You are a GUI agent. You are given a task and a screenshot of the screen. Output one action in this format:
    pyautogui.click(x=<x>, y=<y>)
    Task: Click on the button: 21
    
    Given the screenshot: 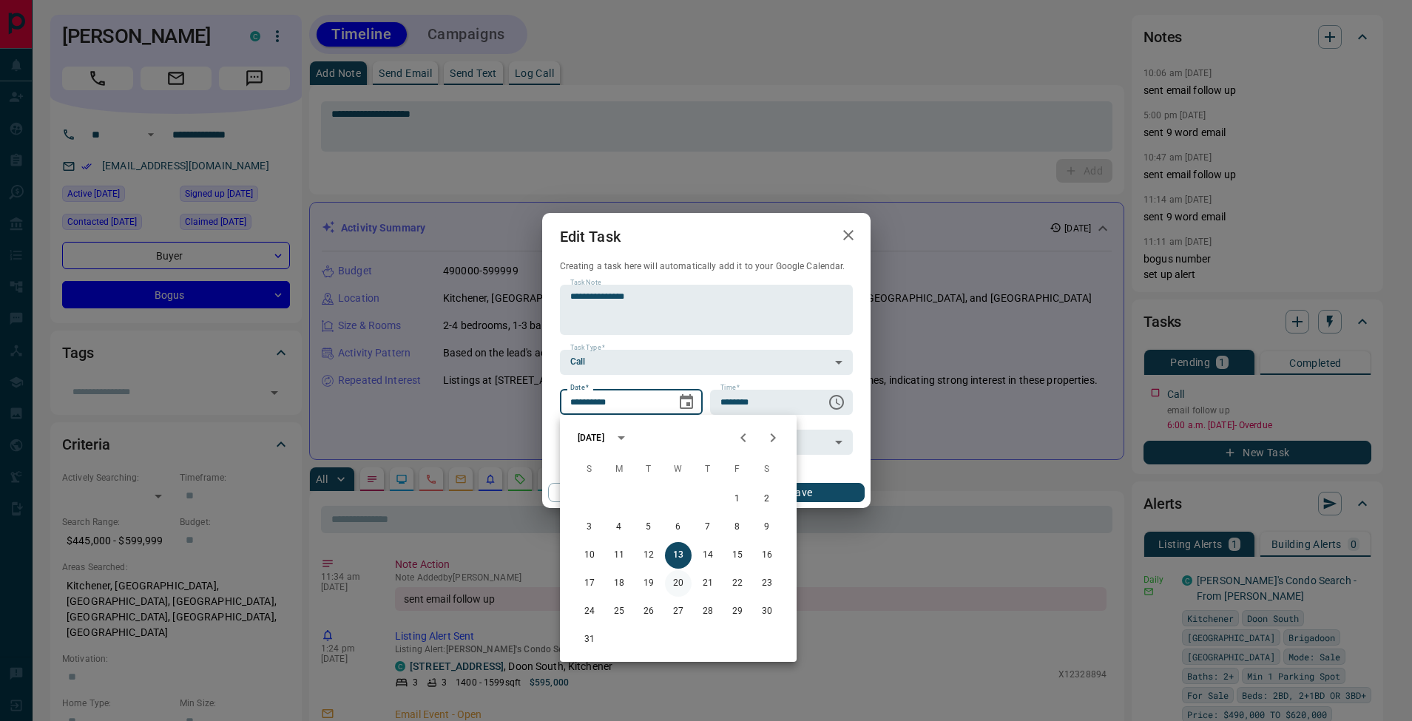 What is the action you would take?
    pyautogui.click(x=708, y=584)
    